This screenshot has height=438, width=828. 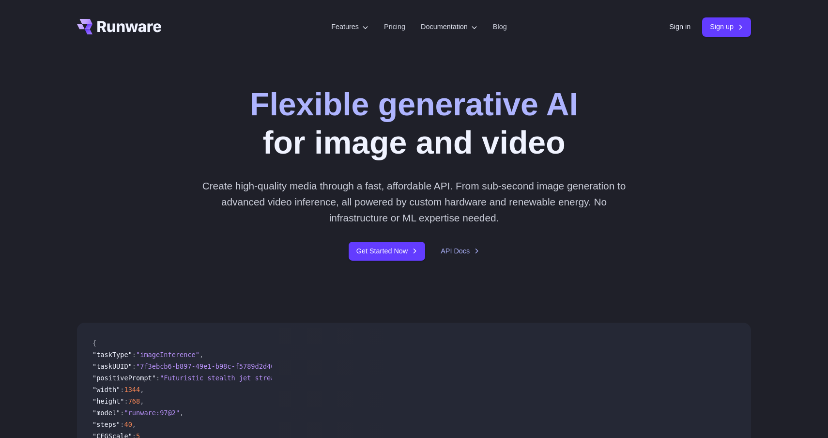 What do you see at coordinates (211, 366) in the screenshot?
I see `span: "7f3ebcb6-b897-49e1-b98c-f5789d2d40d7"` at bounding box center [211, 366].